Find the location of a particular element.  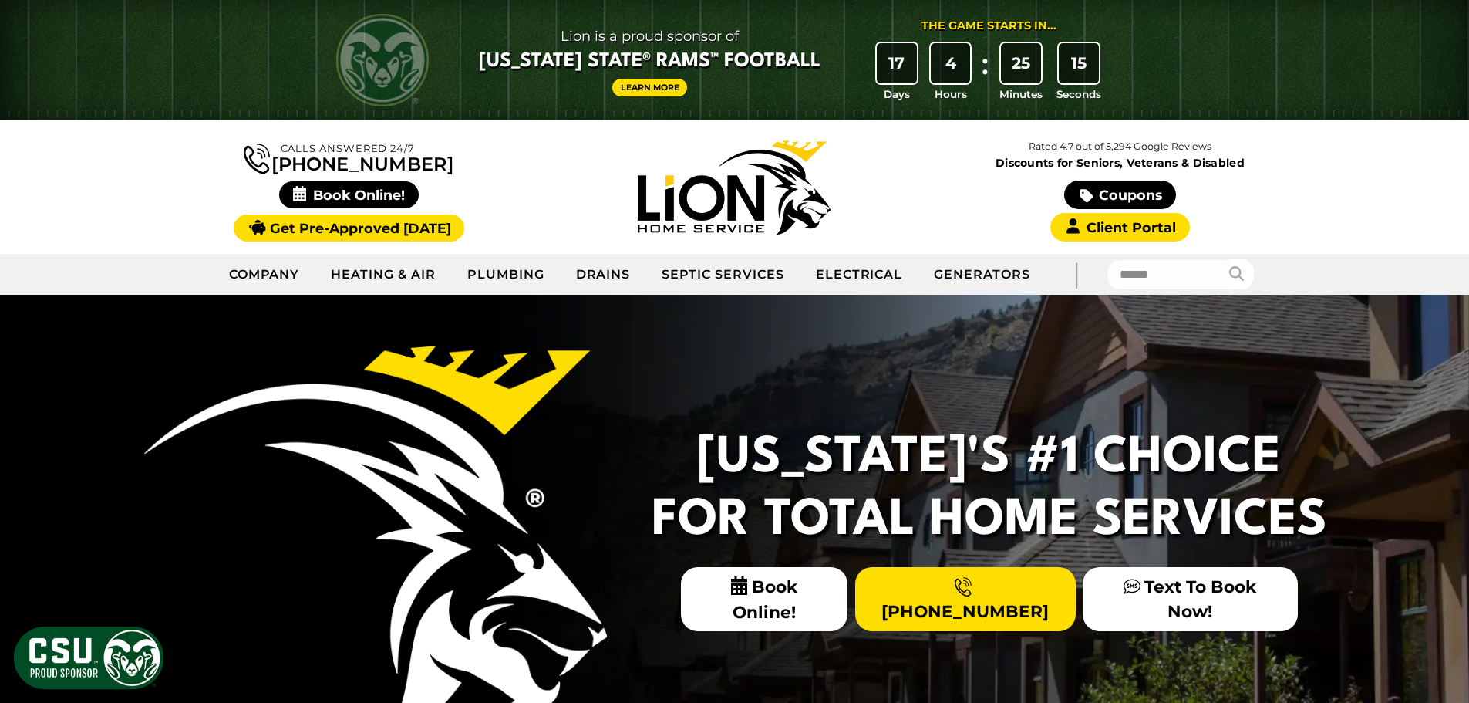

div: 25 is located at coordinates (1021, 63).